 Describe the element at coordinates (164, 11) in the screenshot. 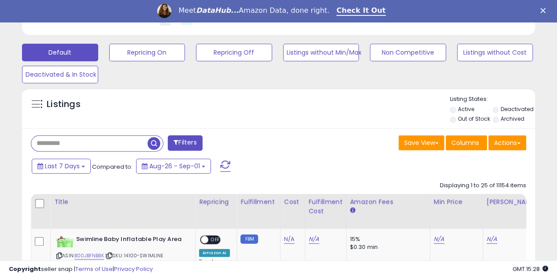

I see `img: Profile image for Georgie` at that location.